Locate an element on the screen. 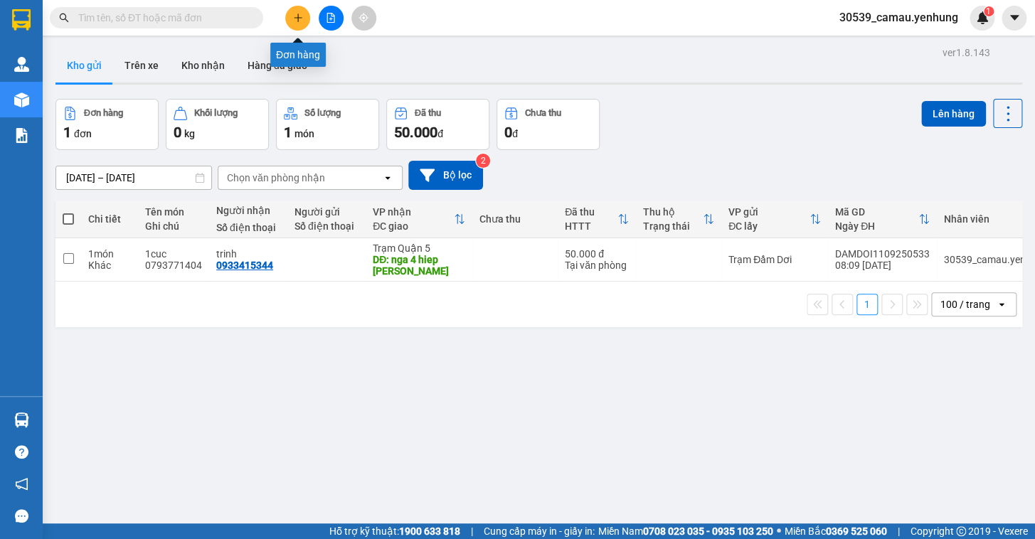  div: Khác is located at coordinates (110, 265).